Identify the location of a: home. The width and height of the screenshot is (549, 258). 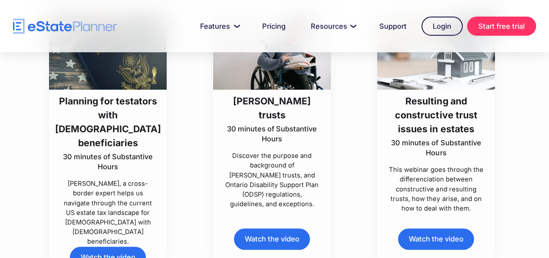
(65, 26).